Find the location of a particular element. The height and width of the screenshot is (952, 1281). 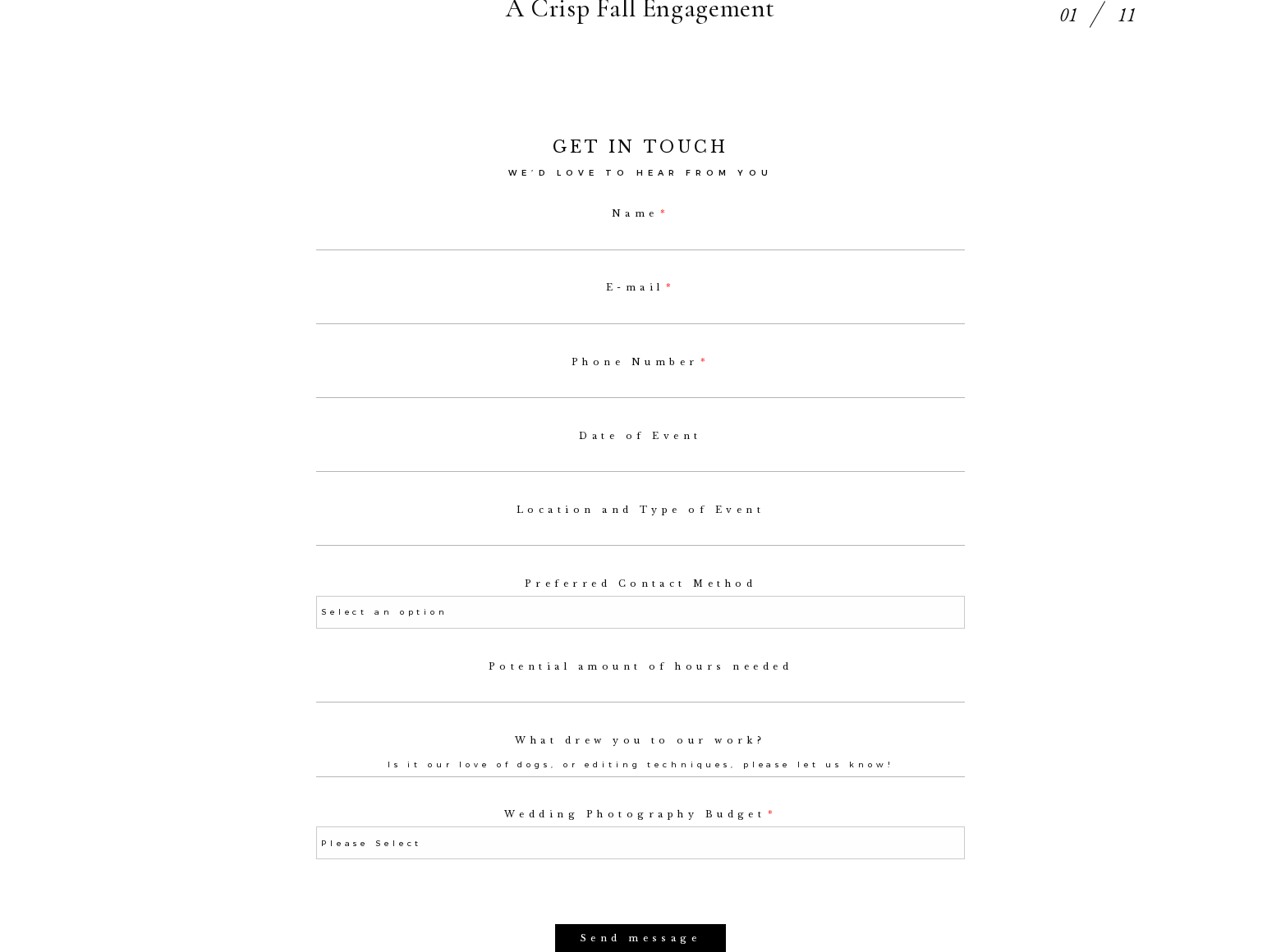

div: 11 is located at coordinates (1126, 15).